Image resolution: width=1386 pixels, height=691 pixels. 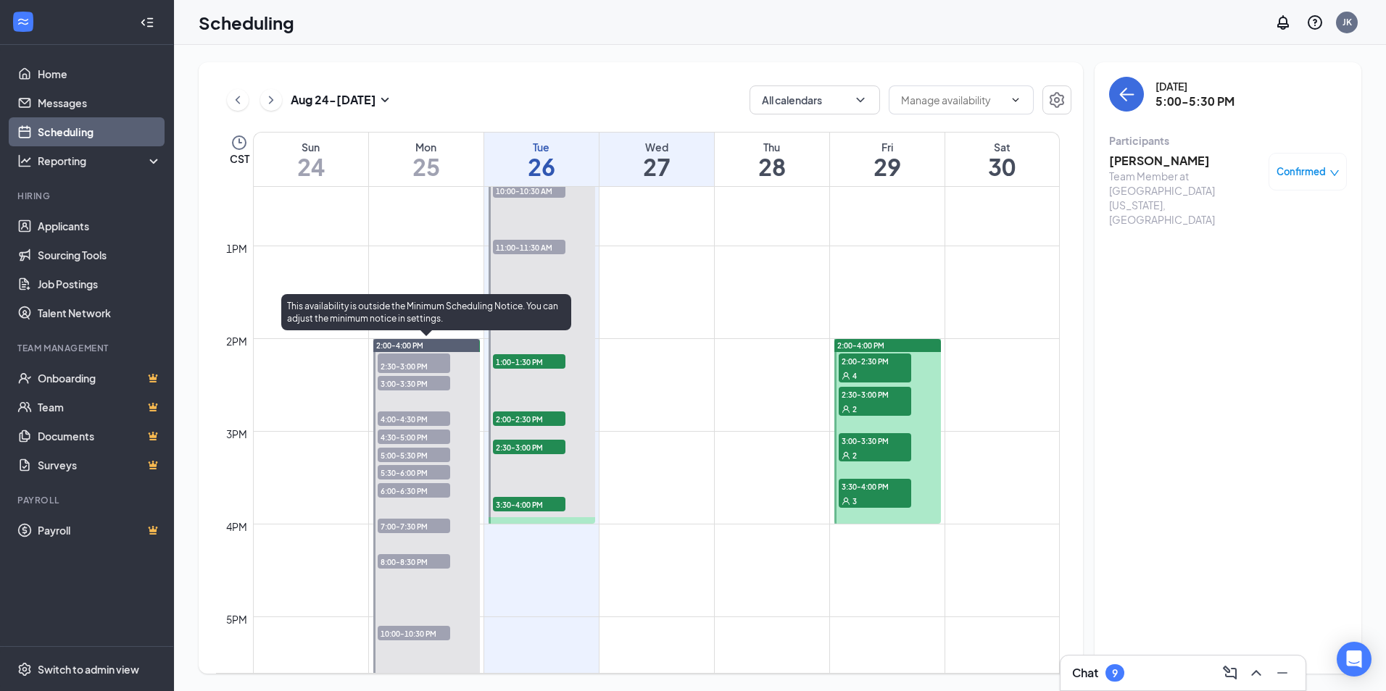 I want to click on button: Settings, so click(x=1057, y=100).